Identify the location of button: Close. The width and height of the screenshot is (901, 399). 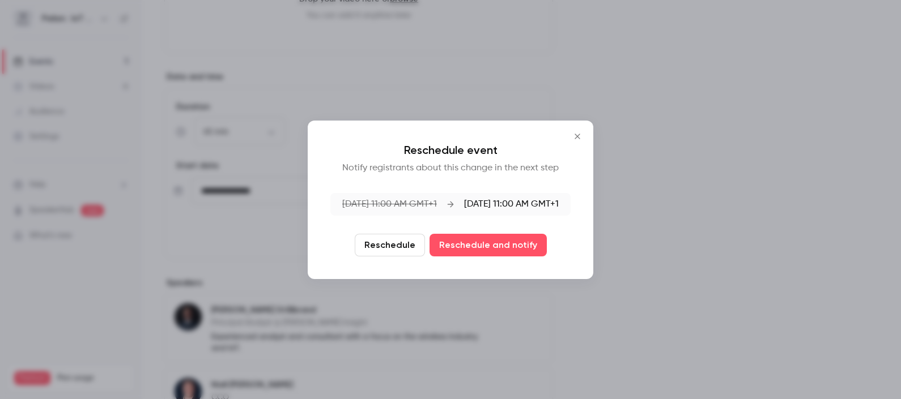
(577, 137).